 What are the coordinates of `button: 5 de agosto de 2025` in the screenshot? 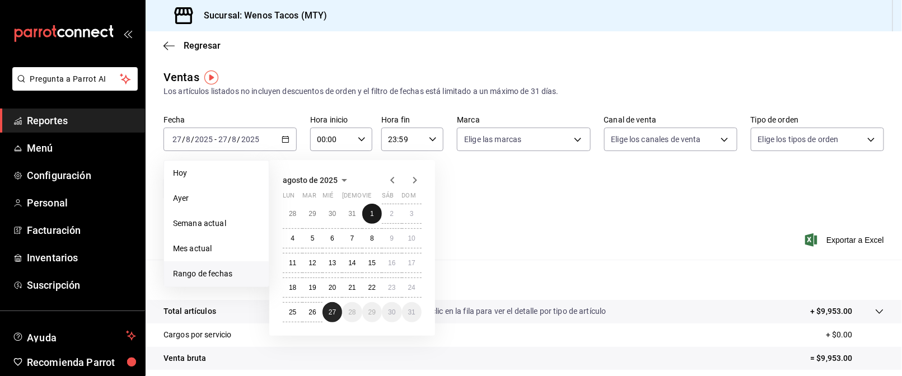 It's located at (312, 238).